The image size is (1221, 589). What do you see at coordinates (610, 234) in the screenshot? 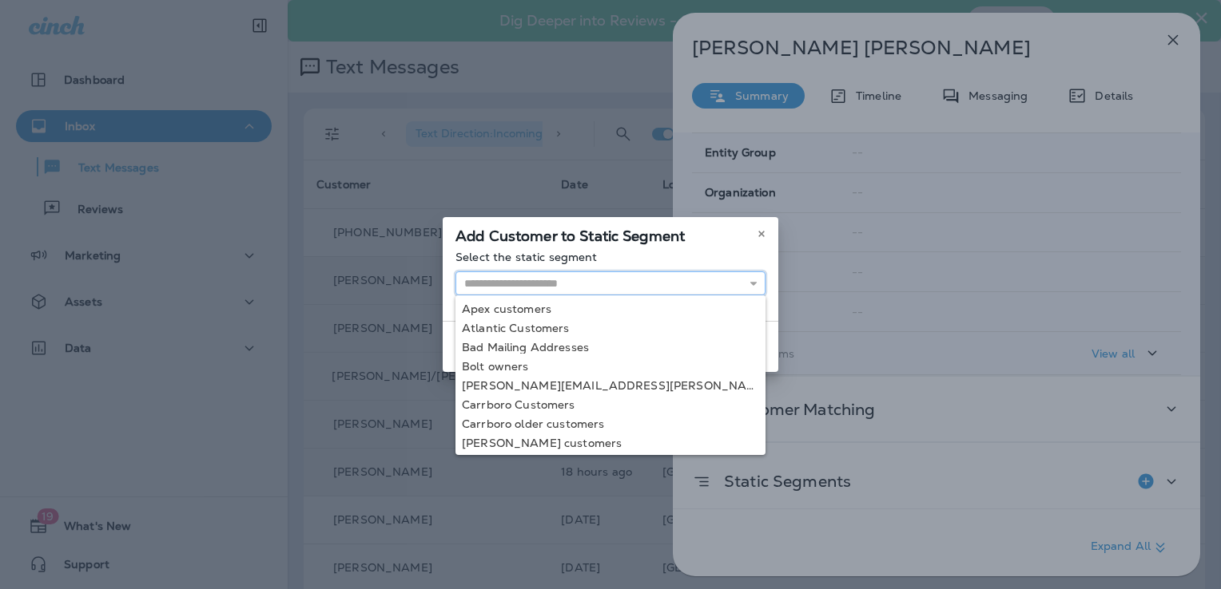
I see `div: Add Customer to Static Segment` at bounding box center [610, 234].